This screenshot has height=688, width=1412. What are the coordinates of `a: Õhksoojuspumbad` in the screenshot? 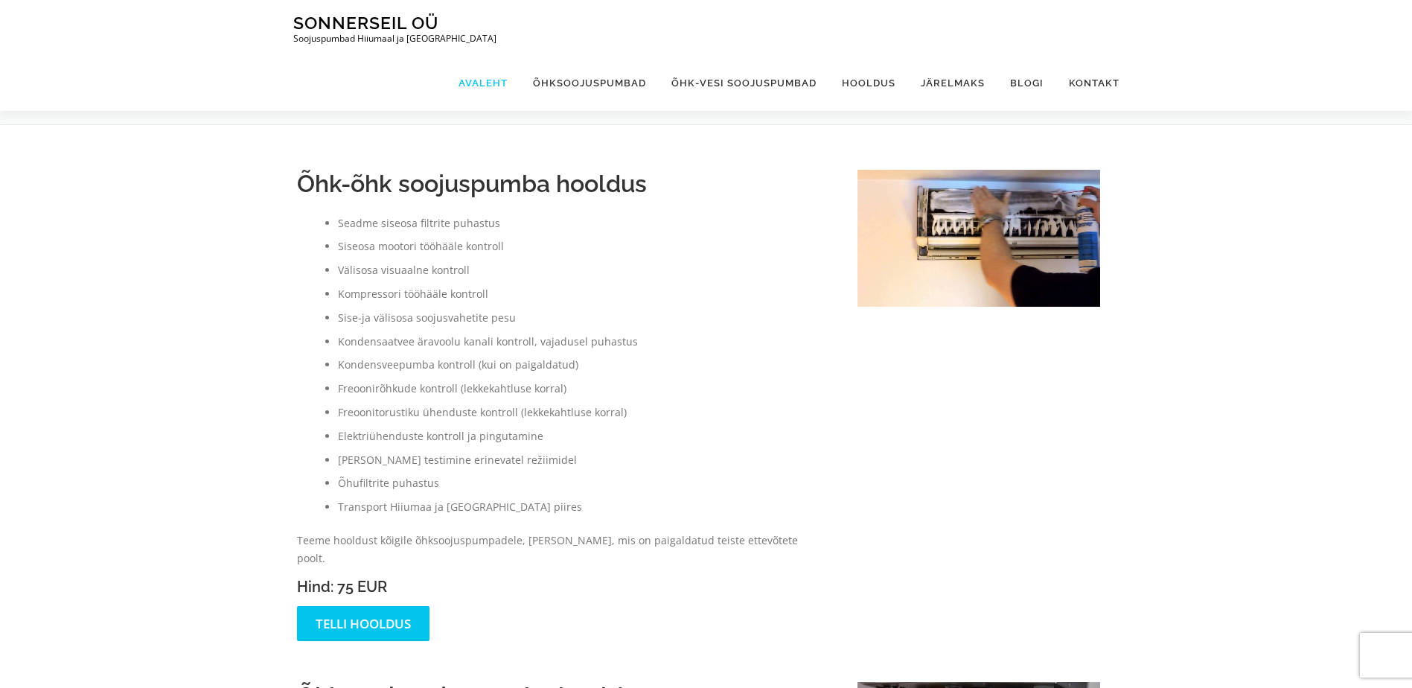 It's located at (589, 83).